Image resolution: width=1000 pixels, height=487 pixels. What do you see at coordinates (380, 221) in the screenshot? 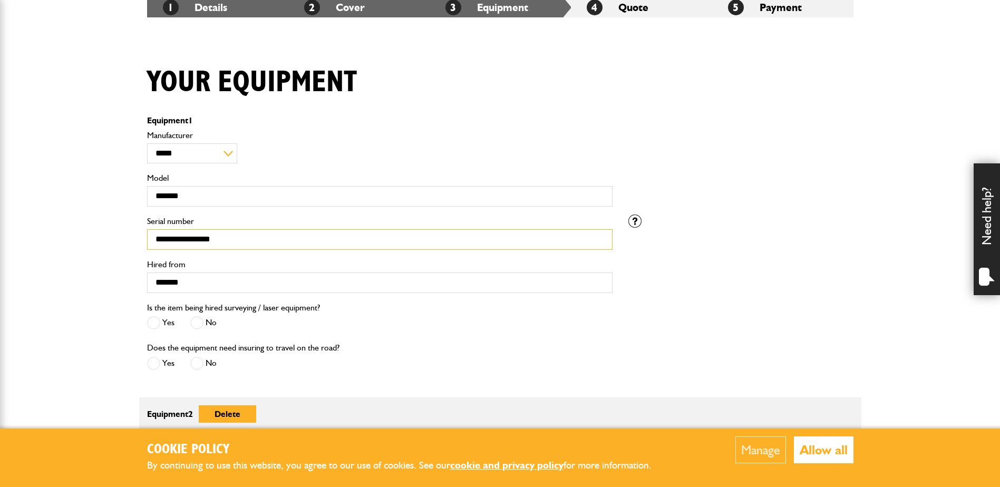
I see `label: Serial number` at bounding box center [380, 221].